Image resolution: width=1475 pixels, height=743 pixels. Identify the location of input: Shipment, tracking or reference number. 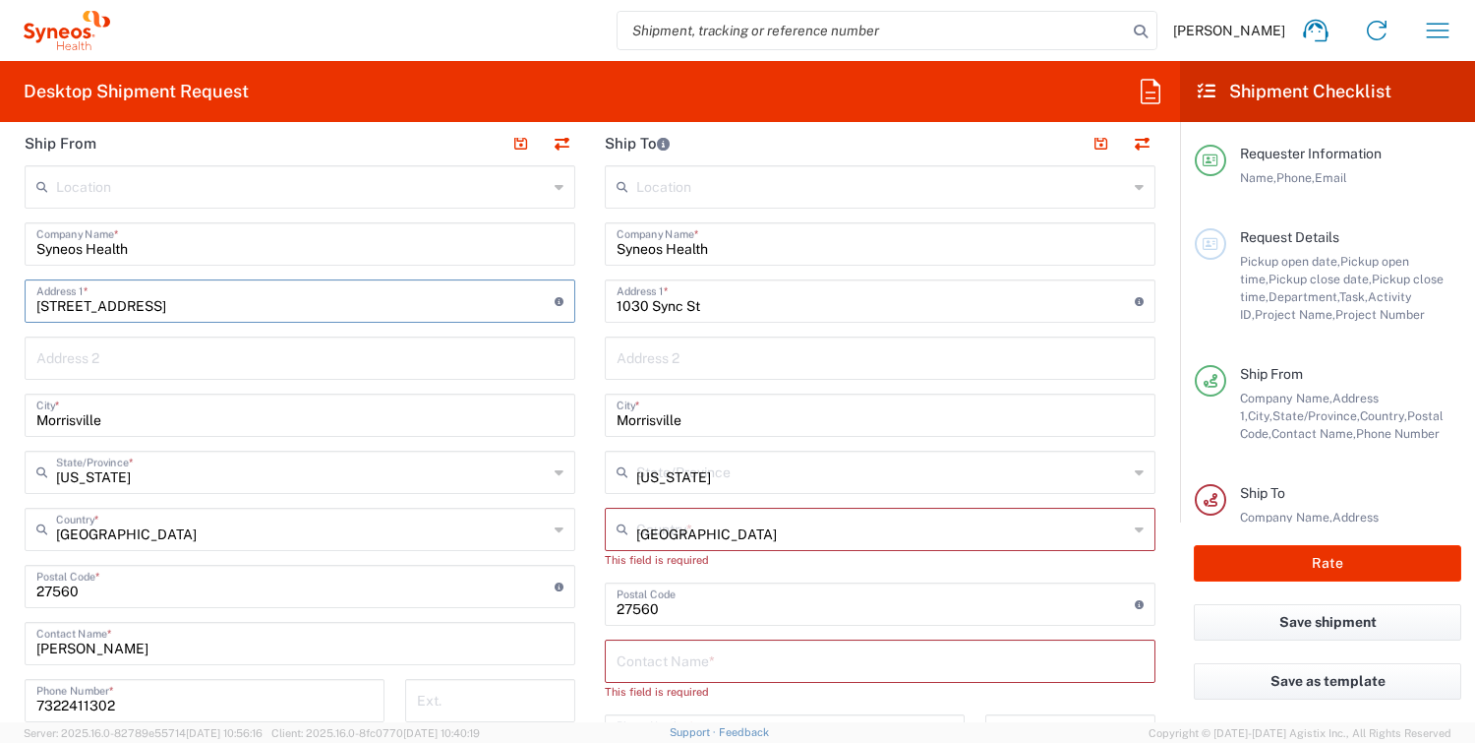
(872, 30).